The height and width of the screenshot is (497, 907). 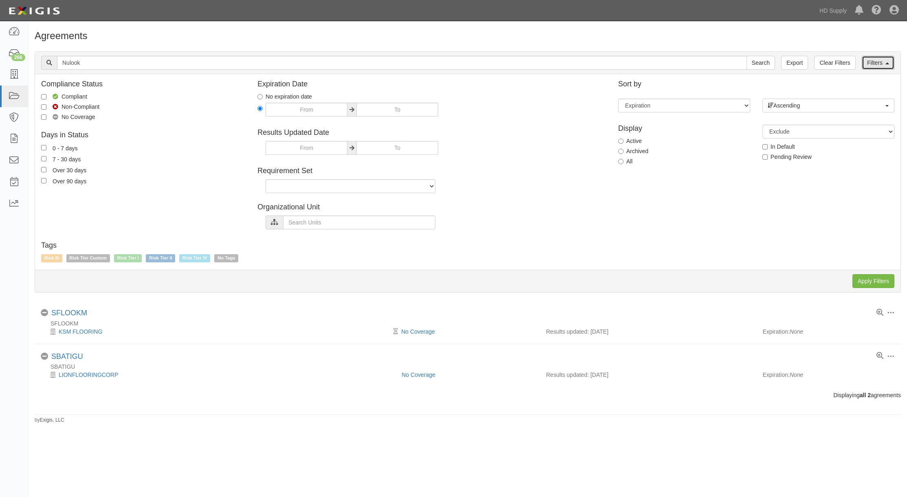 I want to click on div: Over 90 days, so click(x=69, y=181).